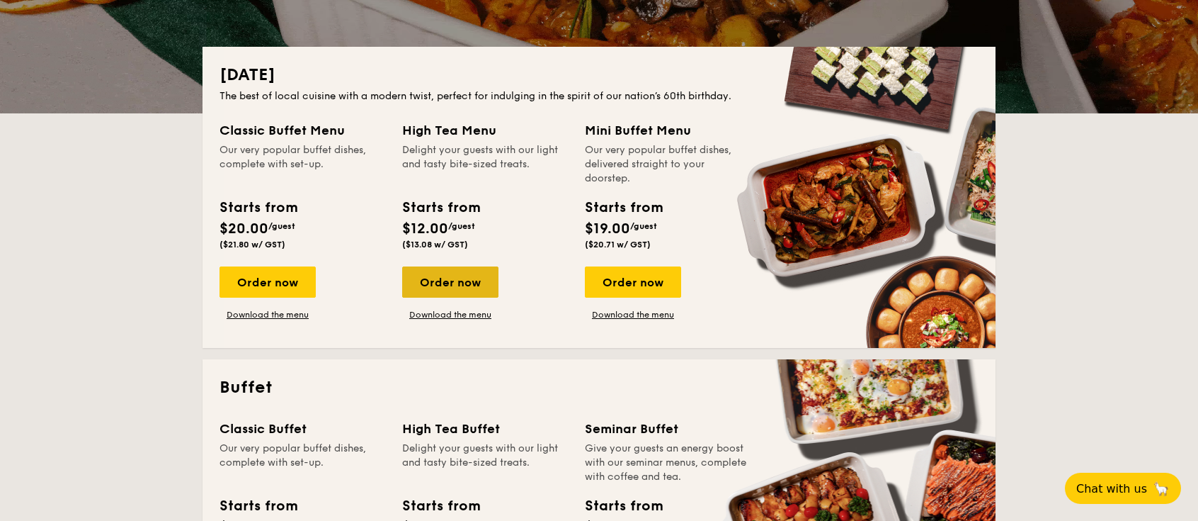 This screenshot has height=521, width=1198. Describe the element at coordinates (302, 428) in the screenshot. I see `div: Classic Buffet` at that location.